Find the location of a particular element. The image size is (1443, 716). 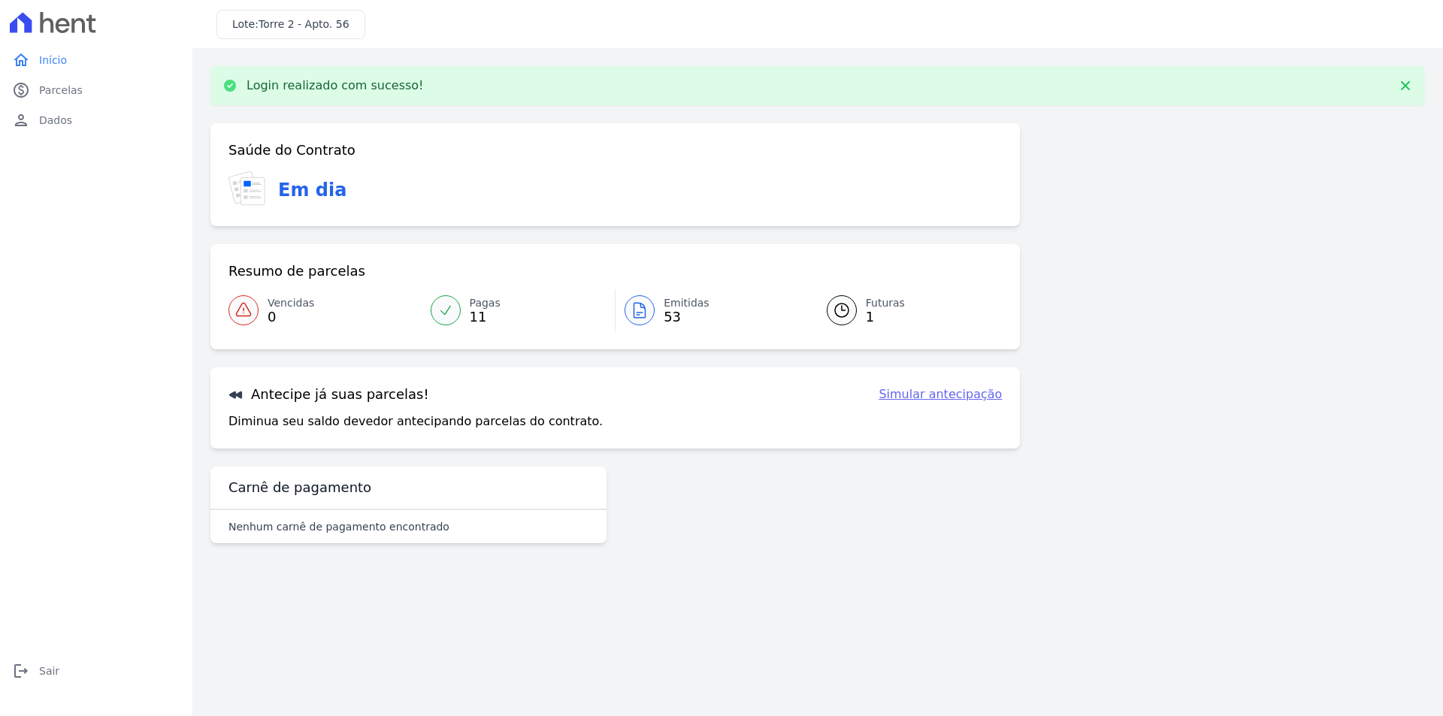

span: Emitidas is located at coordinates (686, 303).